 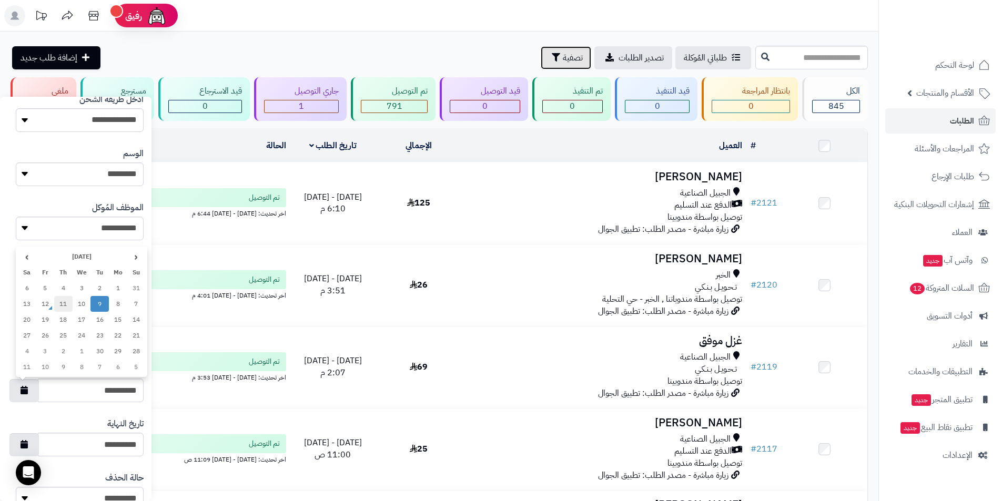 What do you see at coordinates (940, 288) in the screenshot?
I see `a: السلات المتروكة12` at bounding box center [940, 288].